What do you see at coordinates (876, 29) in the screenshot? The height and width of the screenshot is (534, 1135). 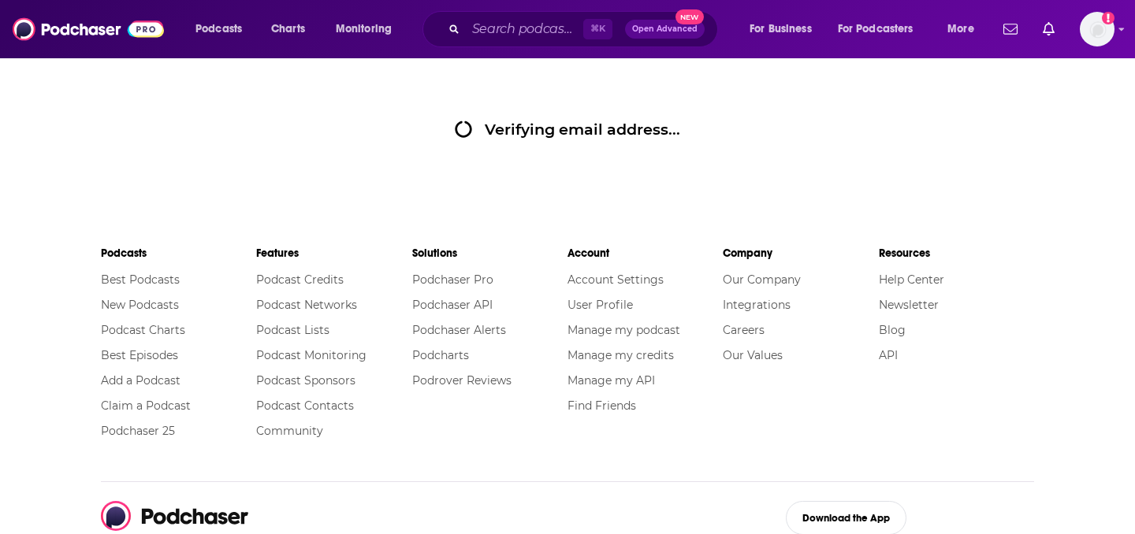 I see `span: For Podcasters` at bounding box center [876, 29].